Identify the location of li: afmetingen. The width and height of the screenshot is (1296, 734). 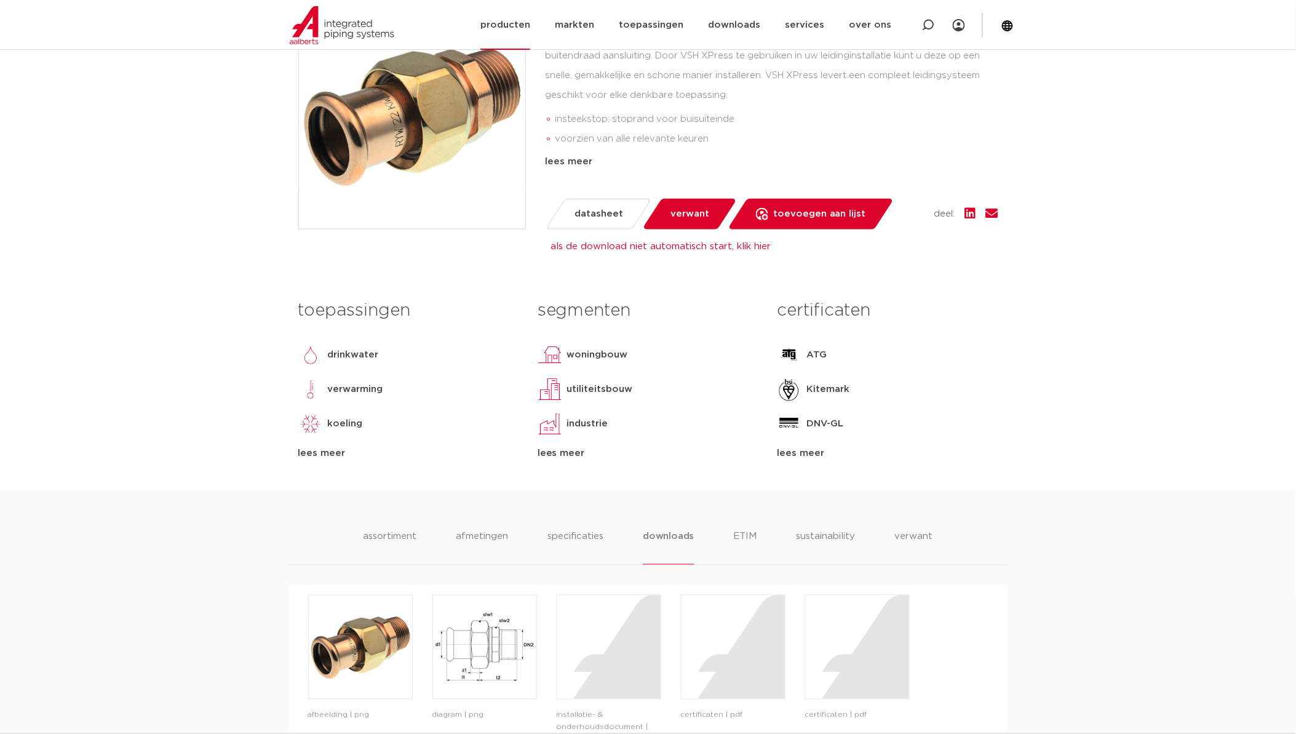
(481, 547).